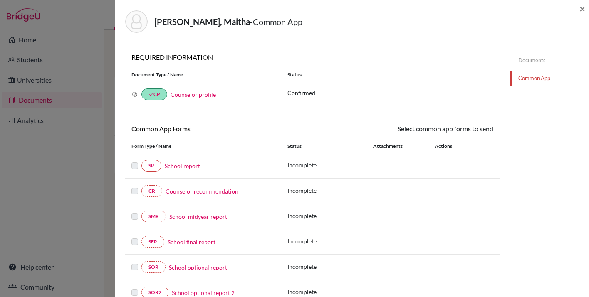 The height and width of the screenshot is (297, 589). What do you see at coordinates (203, 75) in the screenshot?
I see `div: Document Type / Name` at bounding box center [203, 75].